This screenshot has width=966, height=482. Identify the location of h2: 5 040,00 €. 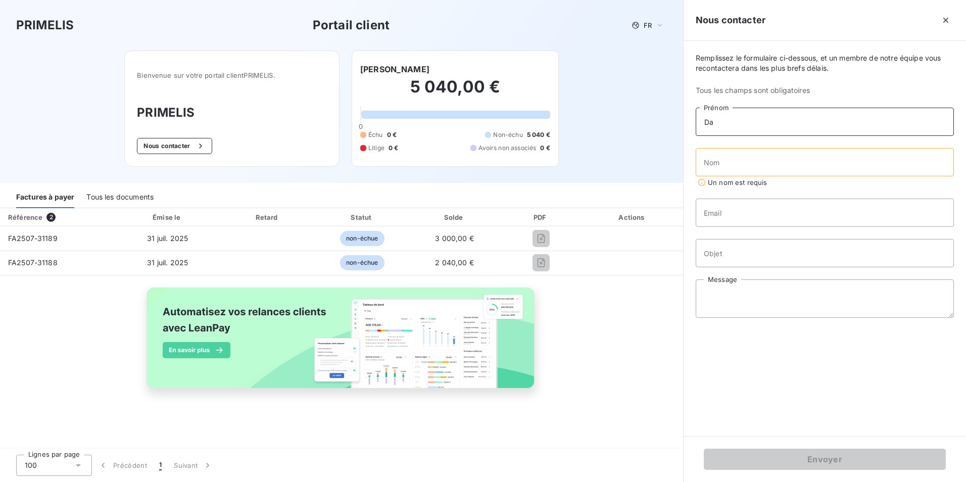
(455, 92).